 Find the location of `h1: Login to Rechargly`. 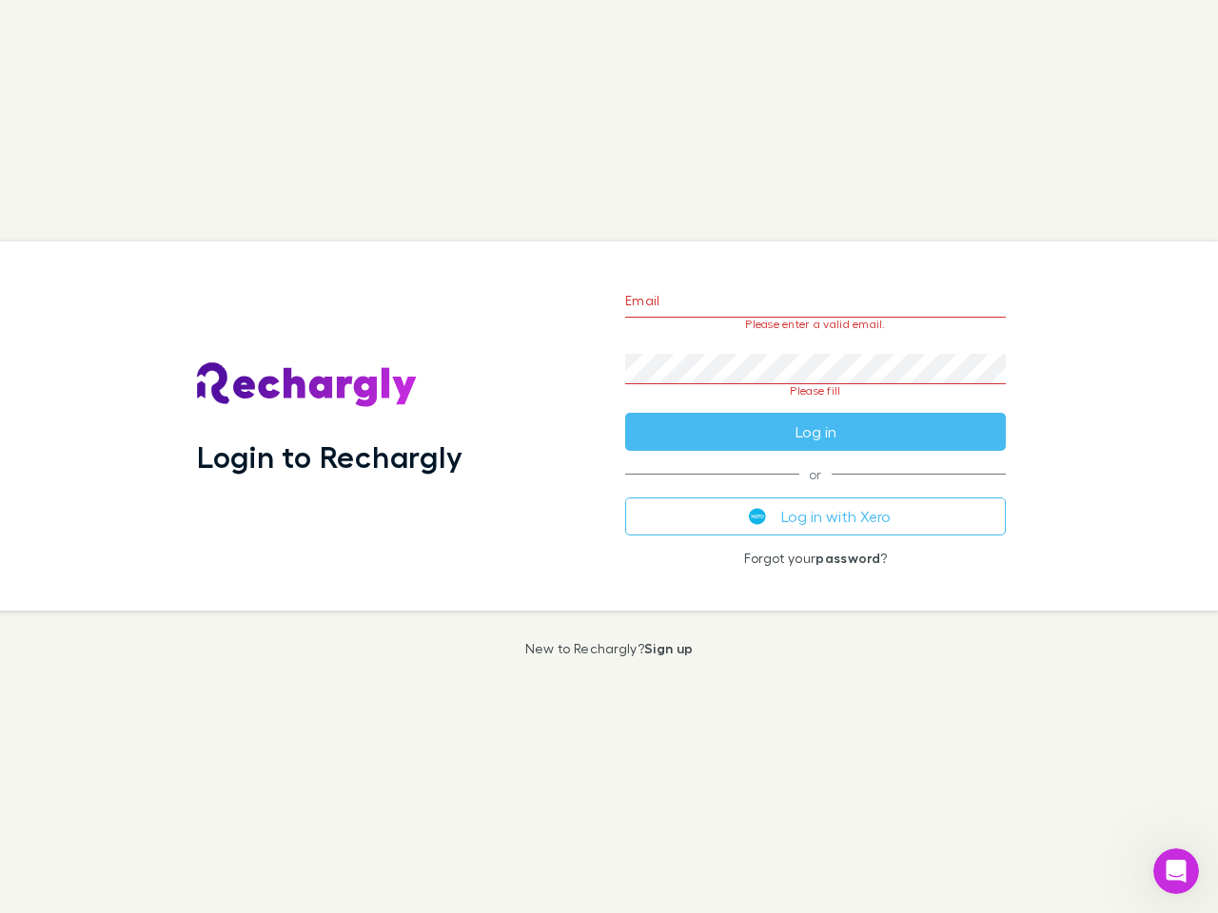

h1: Login to Rechargly is located at coordinates (329, 457).